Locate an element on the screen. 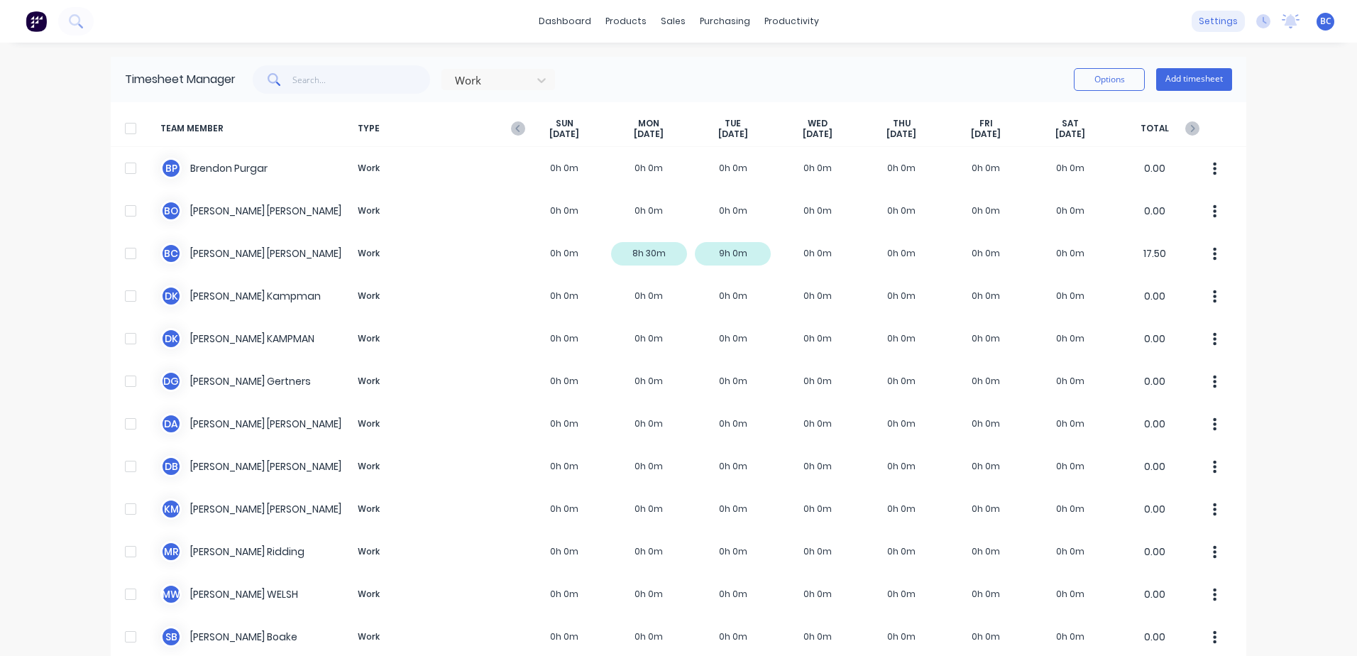  span: TYPE is located at coordinates (437, 128).